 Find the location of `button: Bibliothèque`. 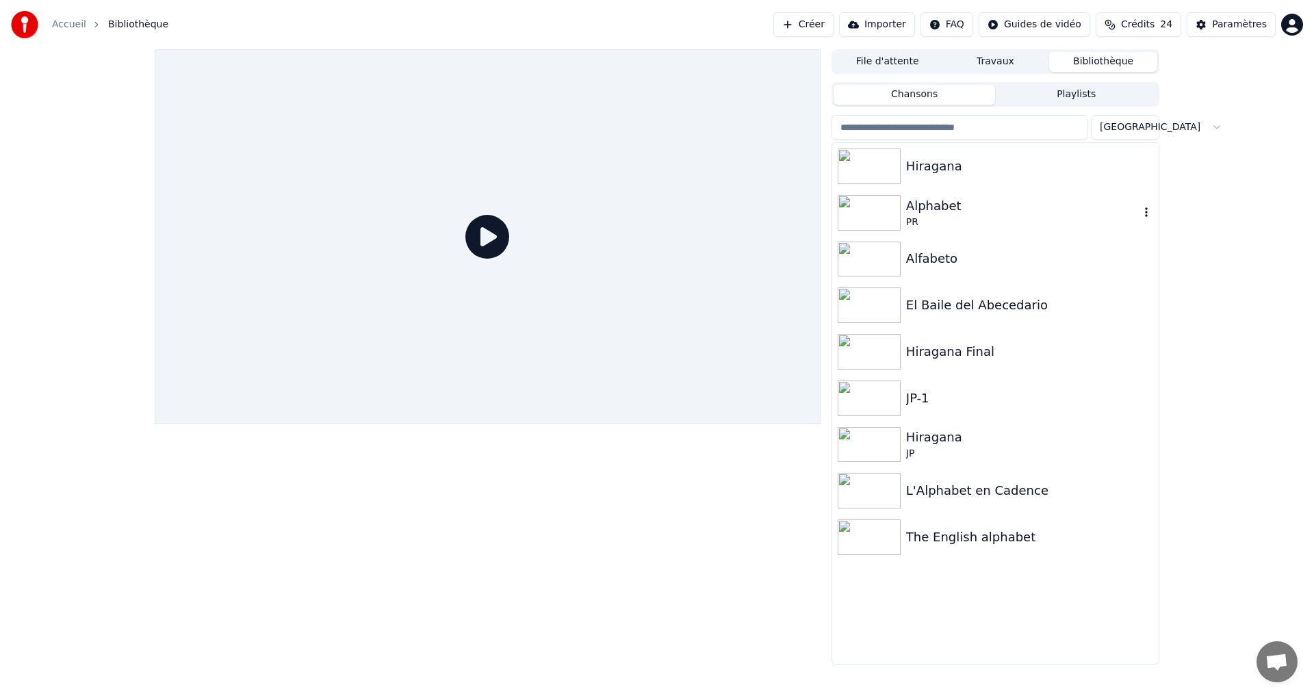

button: Bibliothèque is located at coordinates (1104, 62).